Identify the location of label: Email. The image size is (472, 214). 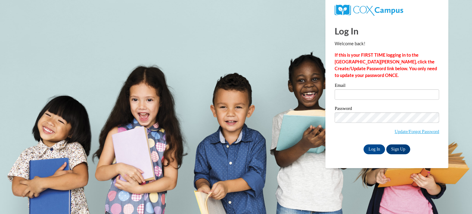
(387, 86).